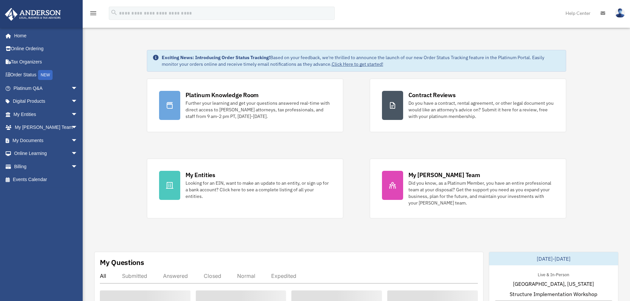 Image resolution: width=630 pixels, height=301 pixels. Describe the element at coordinates (46, 140) in the screenshot. I see `a: My Documentsarrow_drop_down` at that location.